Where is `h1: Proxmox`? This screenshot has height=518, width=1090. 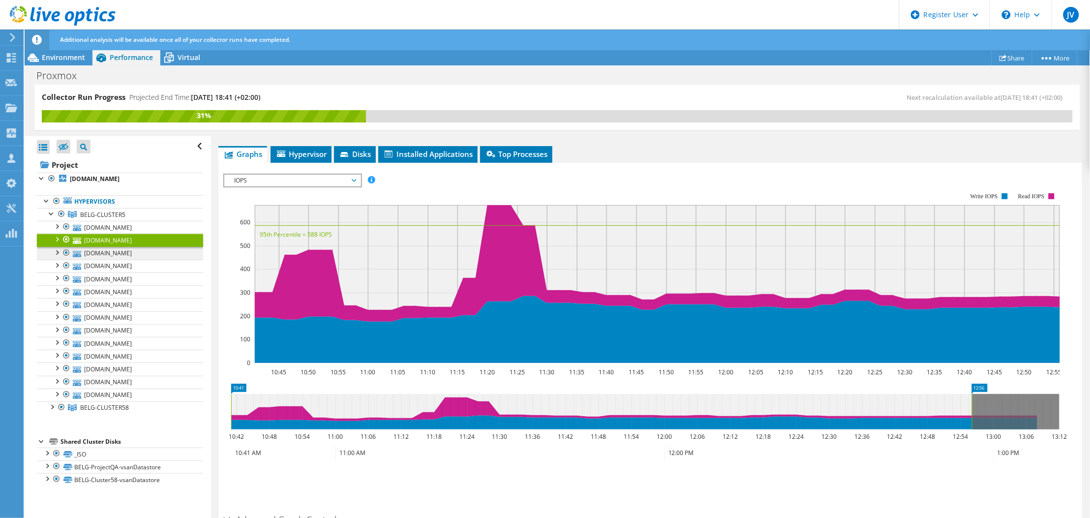 h1: Proxmox is located at coordinates (62, 76).